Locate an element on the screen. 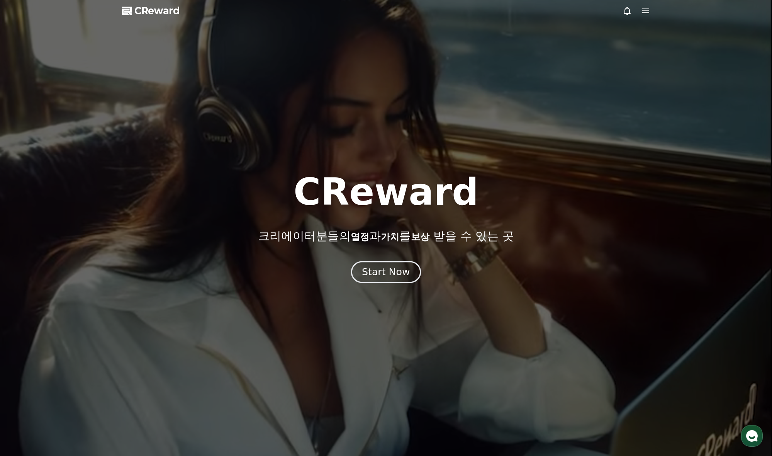 This screenshot has height=456, width=772. a: CReward is located at coordinates (151, 11).